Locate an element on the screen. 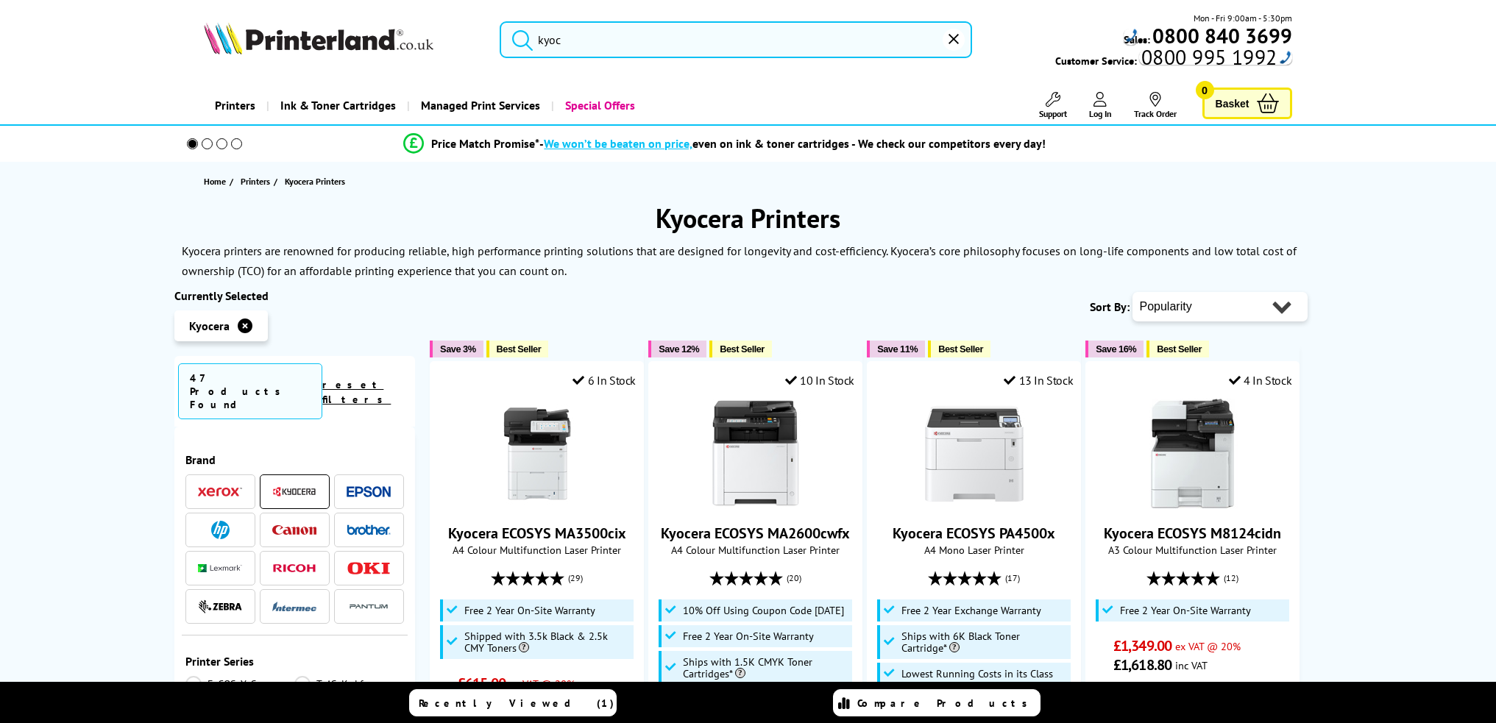 Image resolution: width=1496 pixels, height=723 pixels. div: Call: 0800 840 3699 is located at coordinates (1130, 37).